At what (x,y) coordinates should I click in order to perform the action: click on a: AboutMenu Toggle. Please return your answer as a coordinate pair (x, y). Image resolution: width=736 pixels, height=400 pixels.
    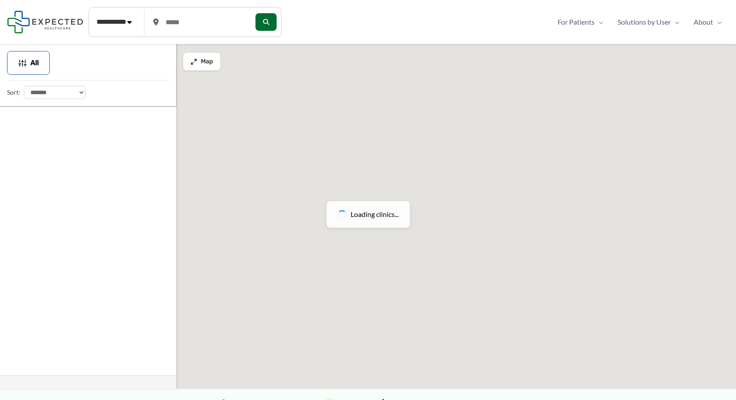
    Looking at the image, I should click on (708, 22).